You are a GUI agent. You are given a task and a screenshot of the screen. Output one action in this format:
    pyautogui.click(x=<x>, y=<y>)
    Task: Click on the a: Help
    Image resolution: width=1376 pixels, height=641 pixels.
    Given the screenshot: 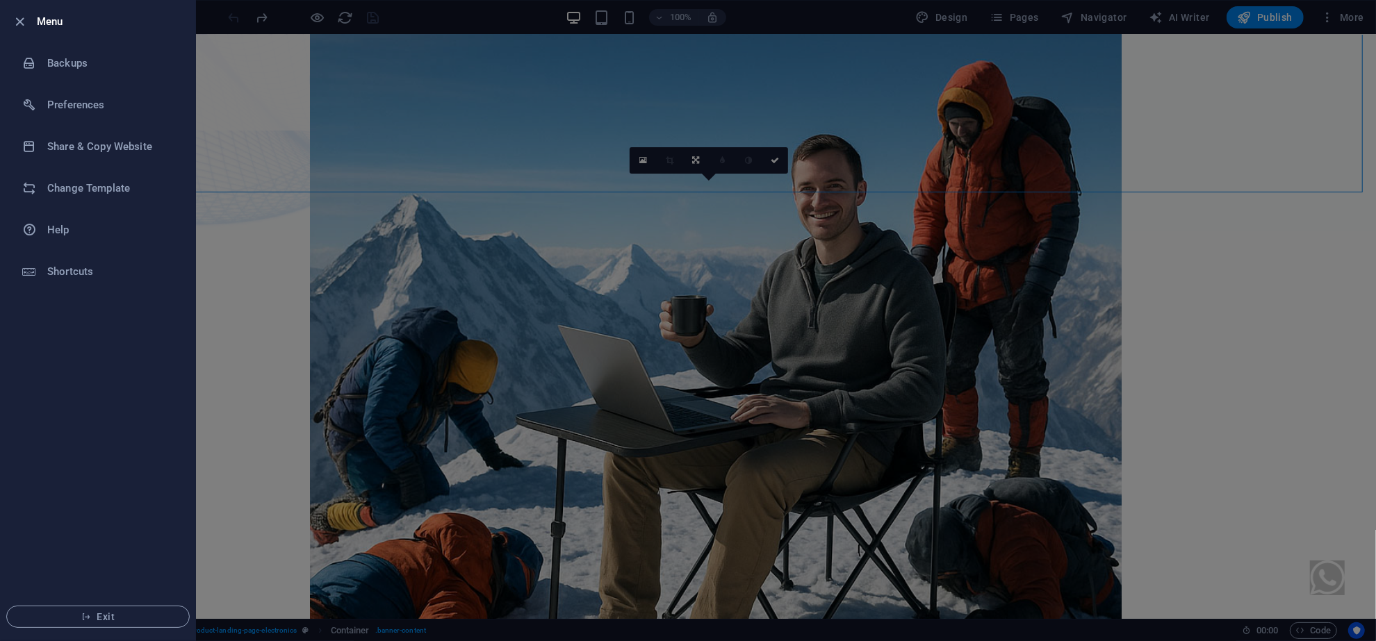 What is the action you would take?
    pyautogui.click(x=98, y=230)
    